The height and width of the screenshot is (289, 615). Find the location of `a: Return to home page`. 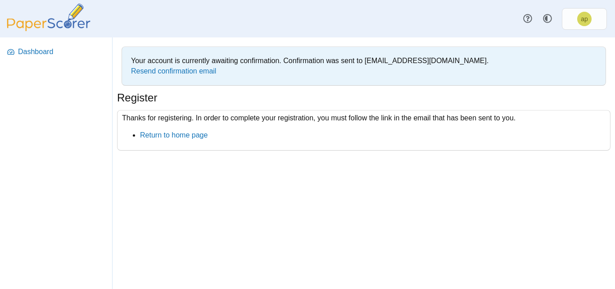

a: Return to home page is located at coordinates (174, 135).